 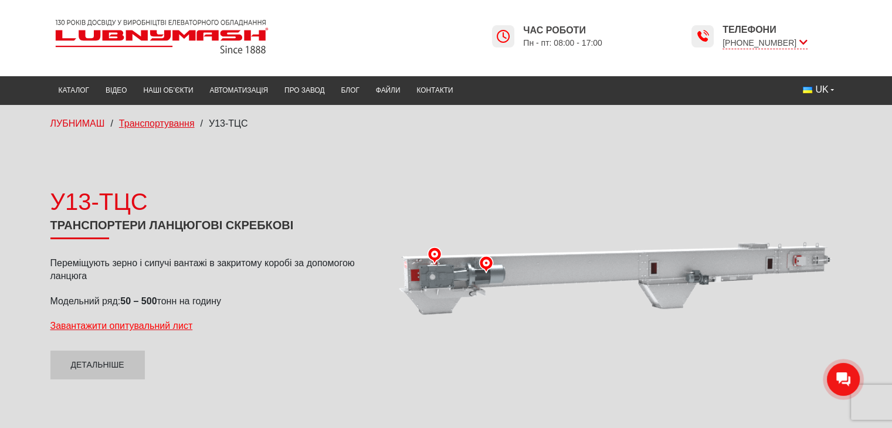 I want to click on h1: Транспортери ланцюгові скребкові, so click(x=210, y=229).